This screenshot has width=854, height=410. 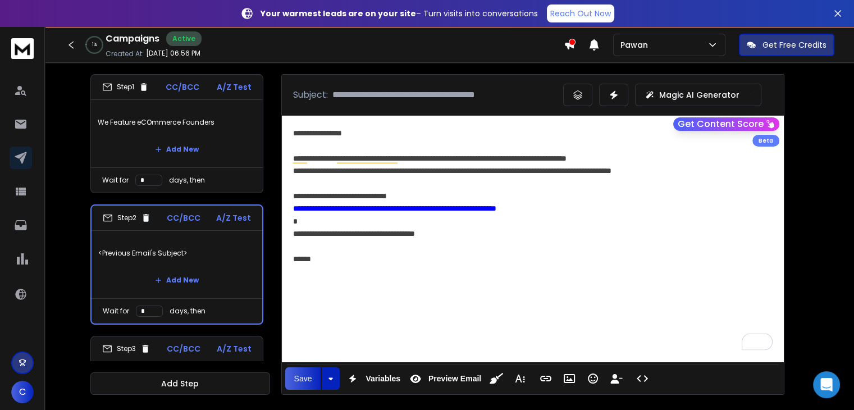 I want to click on span: Variables, so click(x=383, y=379).